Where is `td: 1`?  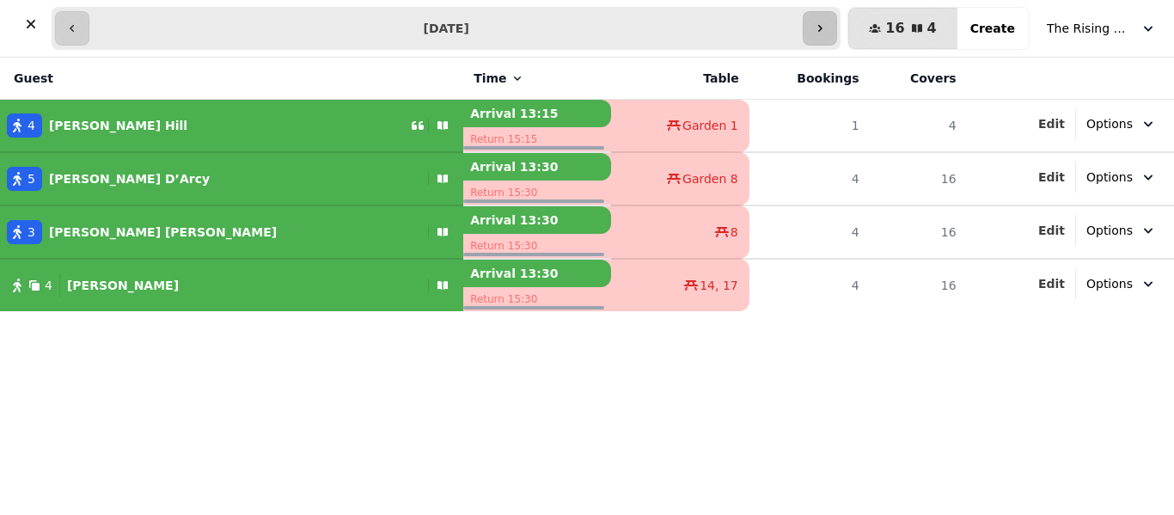 td: 1 is located at coordinates (810, 126).